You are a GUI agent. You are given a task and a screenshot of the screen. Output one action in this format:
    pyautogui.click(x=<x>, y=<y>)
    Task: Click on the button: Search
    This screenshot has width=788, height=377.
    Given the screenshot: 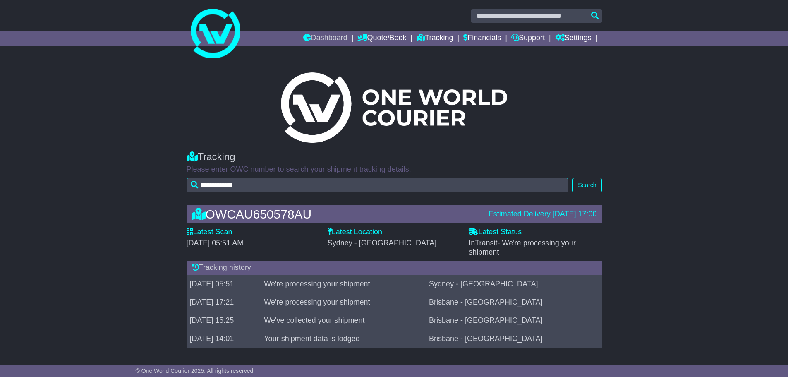 What is the action you would take?
    pyautogui.click(x=587, y=185)
    